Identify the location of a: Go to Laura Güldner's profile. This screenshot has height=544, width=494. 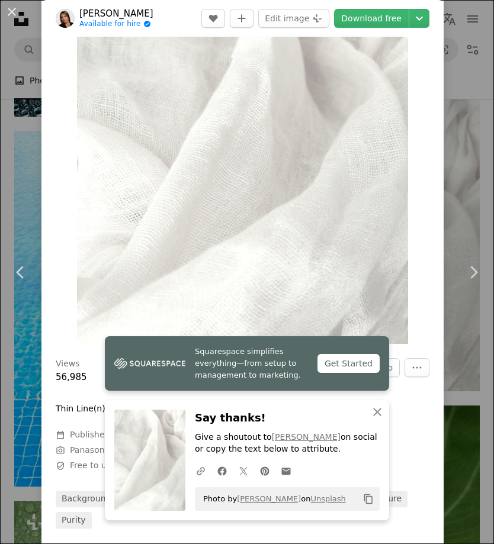
(65, 18).